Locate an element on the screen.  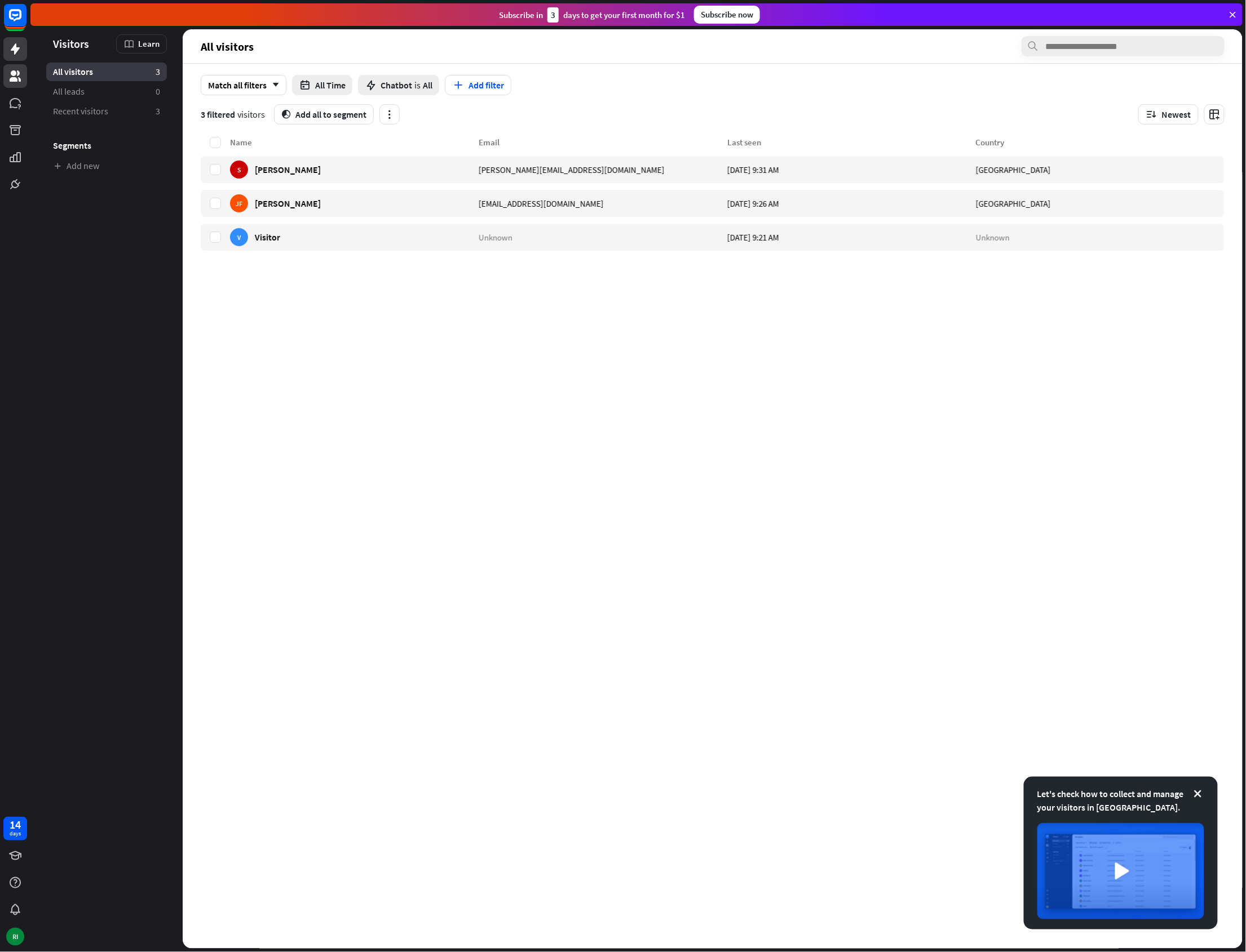
div: S is located at coordinates (239, 170).